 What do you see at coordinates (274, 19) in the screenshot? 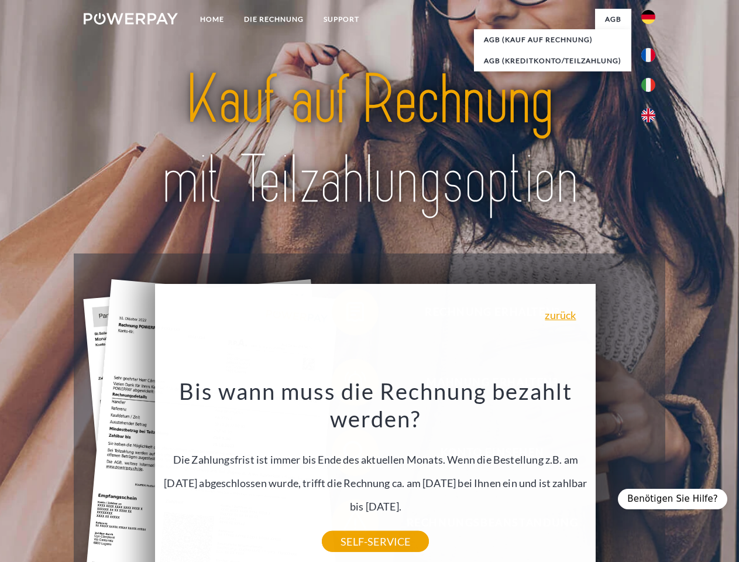
I see `a: DIE RECHNUNG` at bounding box center [274, 19].